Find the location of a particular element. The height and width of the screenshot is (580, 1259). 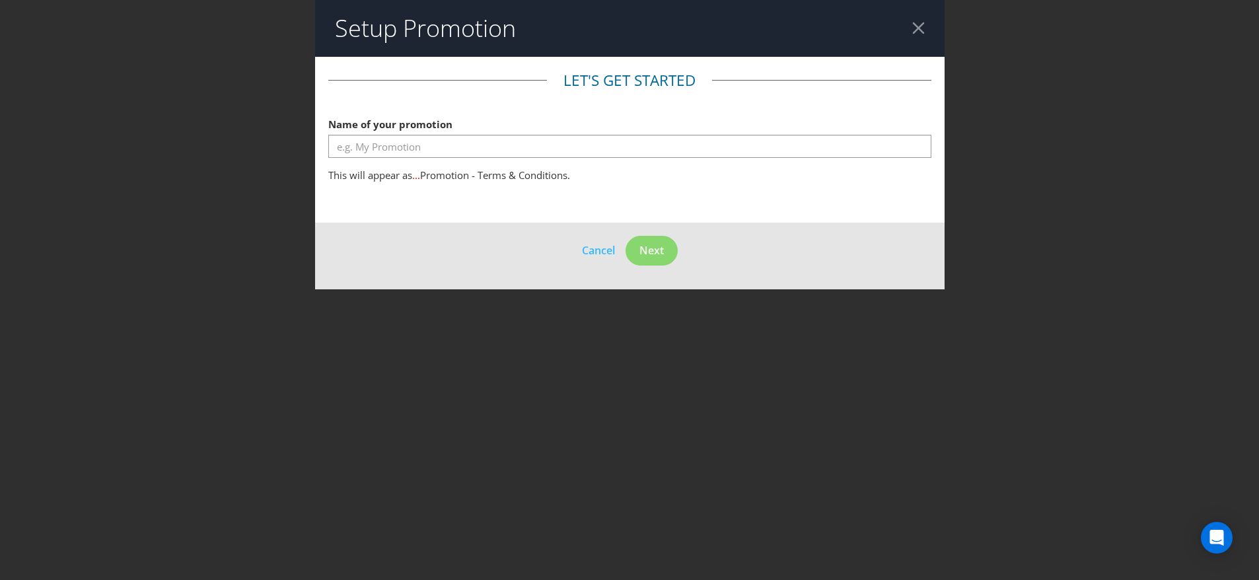

h2: Setup Promotion is located at coordinates (425, 28).